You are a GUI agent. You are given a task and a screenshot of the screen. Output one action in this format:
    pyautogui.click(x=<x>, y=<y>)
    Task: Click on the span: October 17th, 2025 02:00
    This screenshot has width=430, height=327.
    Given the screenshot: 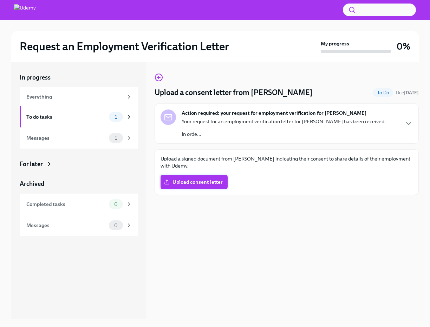 What is the action you would take?
    pyautogui.click(x=407, y=92)
    